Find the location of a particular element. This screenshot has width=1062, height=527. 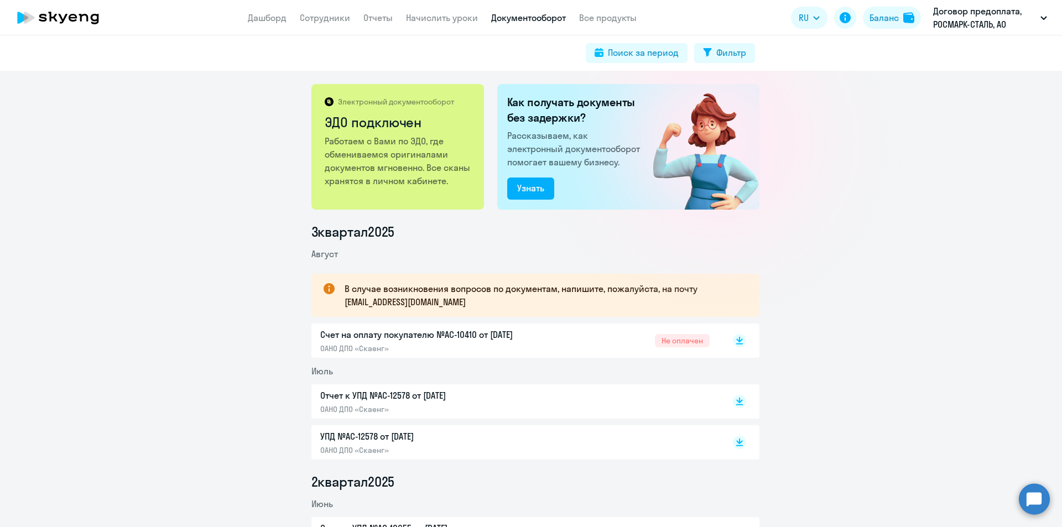

span: Не оплачен is located at coordinates (682, 341).